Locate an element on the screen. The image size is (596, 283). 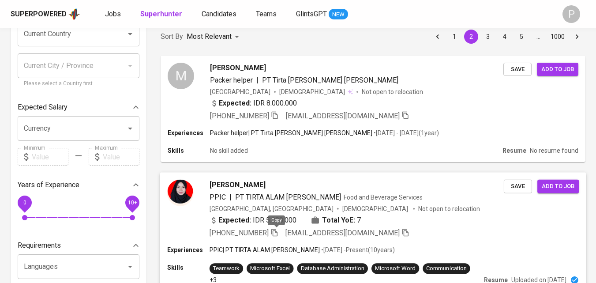
a: GlintsGPT NEW is located at coordinates (322, 14).